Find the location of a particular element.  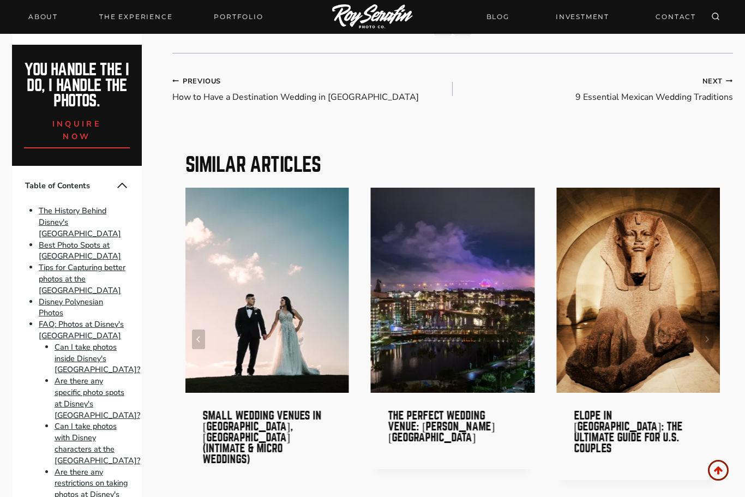

button: Collapse Table of Contents is located at coordinates (122, 185).